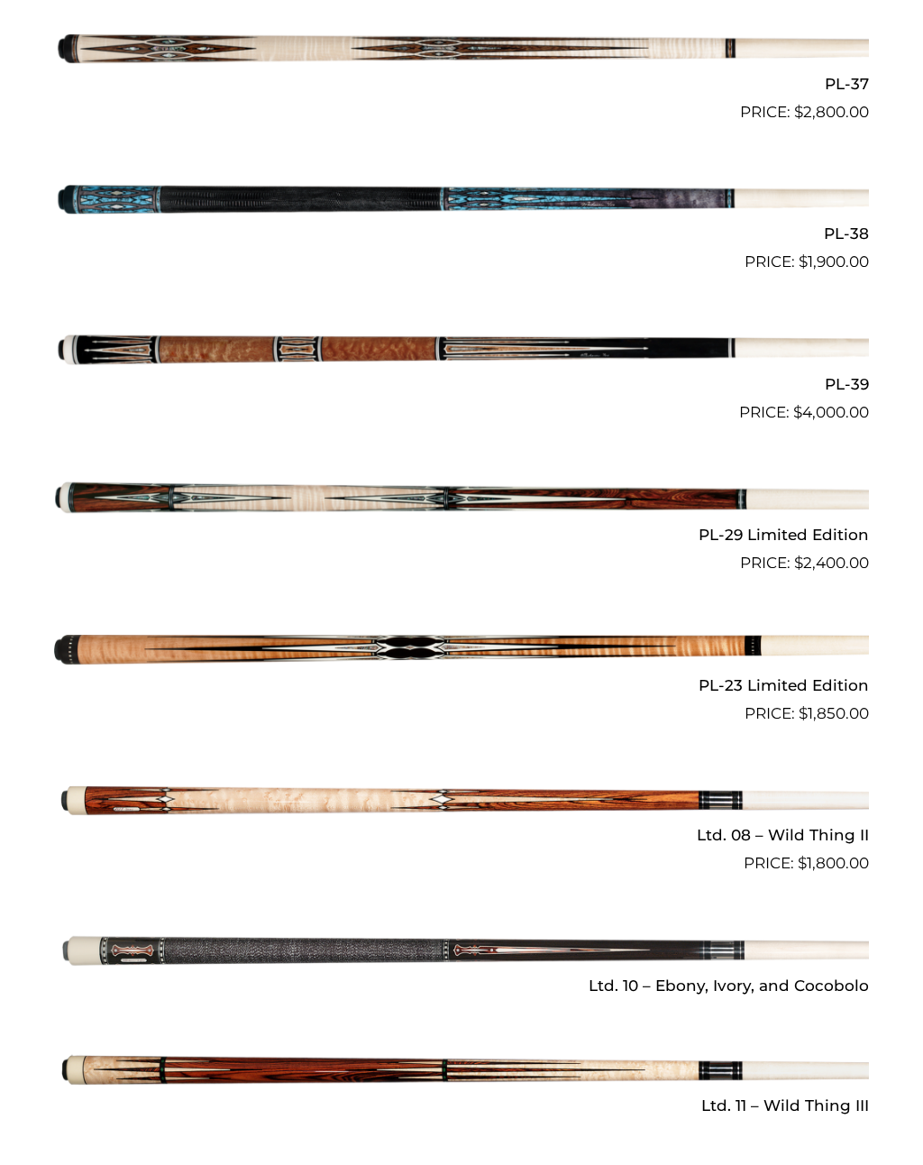 This screenshot has width=923, height=1165. What do you see at coordinates (462, 503) in the screenshot?
I see `a: PL-29 Limited Edition $2,400.00` at bounding box center [462, 503].